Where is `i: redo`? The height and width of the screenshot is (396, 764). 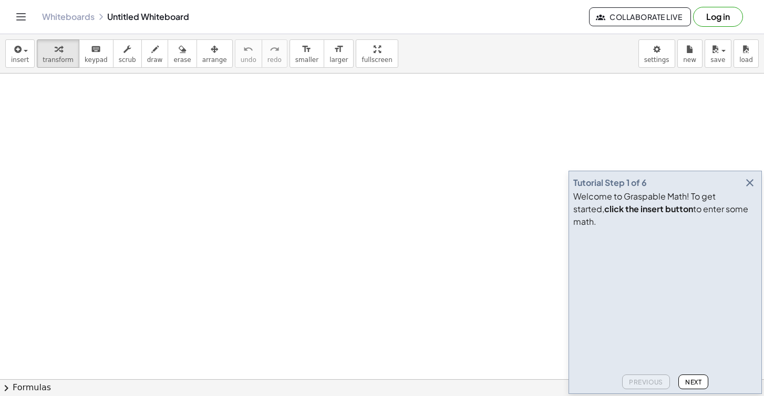
i: redo is located at coordinates (274, 49).